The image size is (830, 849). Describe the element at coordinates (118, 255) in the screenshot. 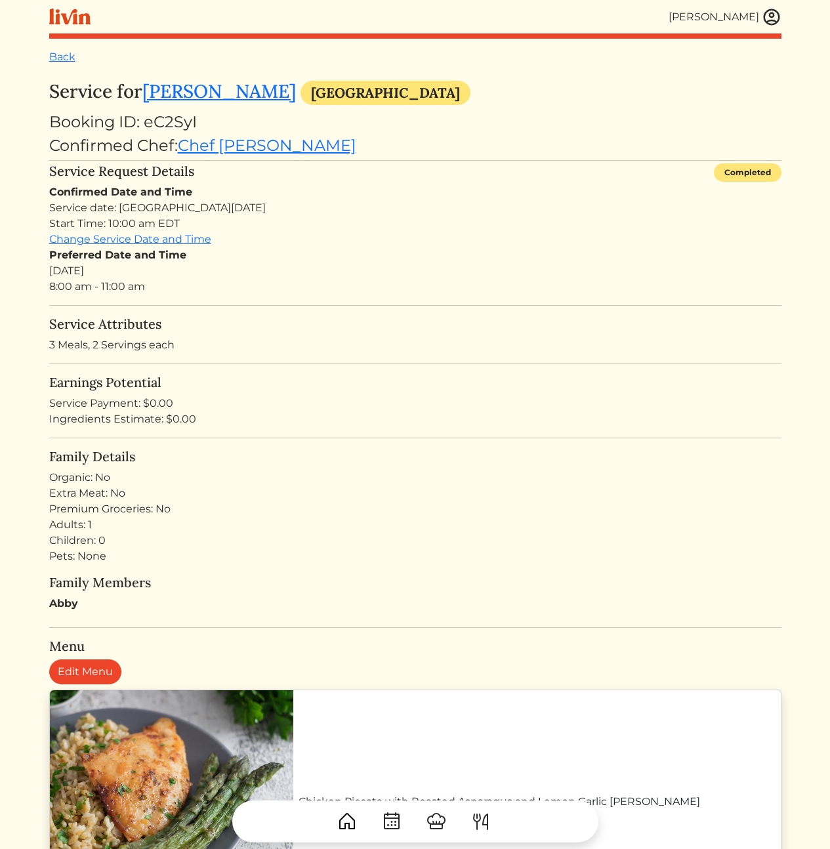

I see `strong: Preferred Date and Time` at that location.